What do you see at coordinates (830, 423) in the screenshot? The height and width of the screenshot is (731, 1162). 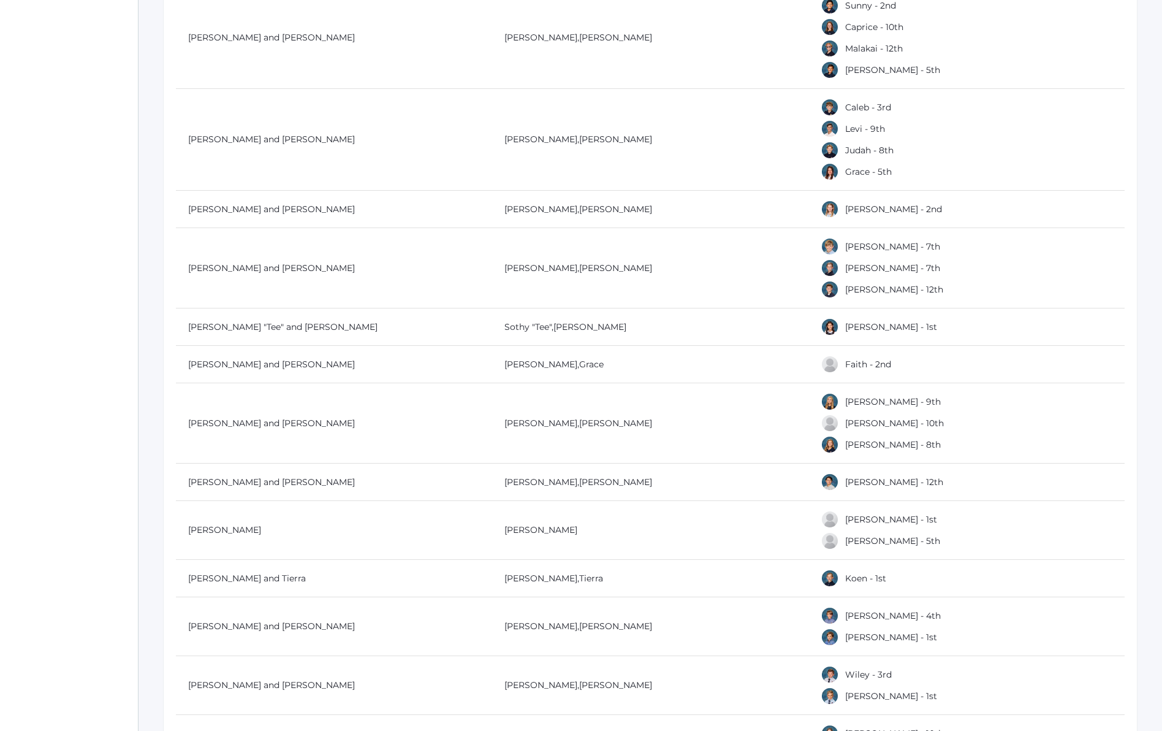 I see `div: Carter Chensky` at bounding box center [830, 423].